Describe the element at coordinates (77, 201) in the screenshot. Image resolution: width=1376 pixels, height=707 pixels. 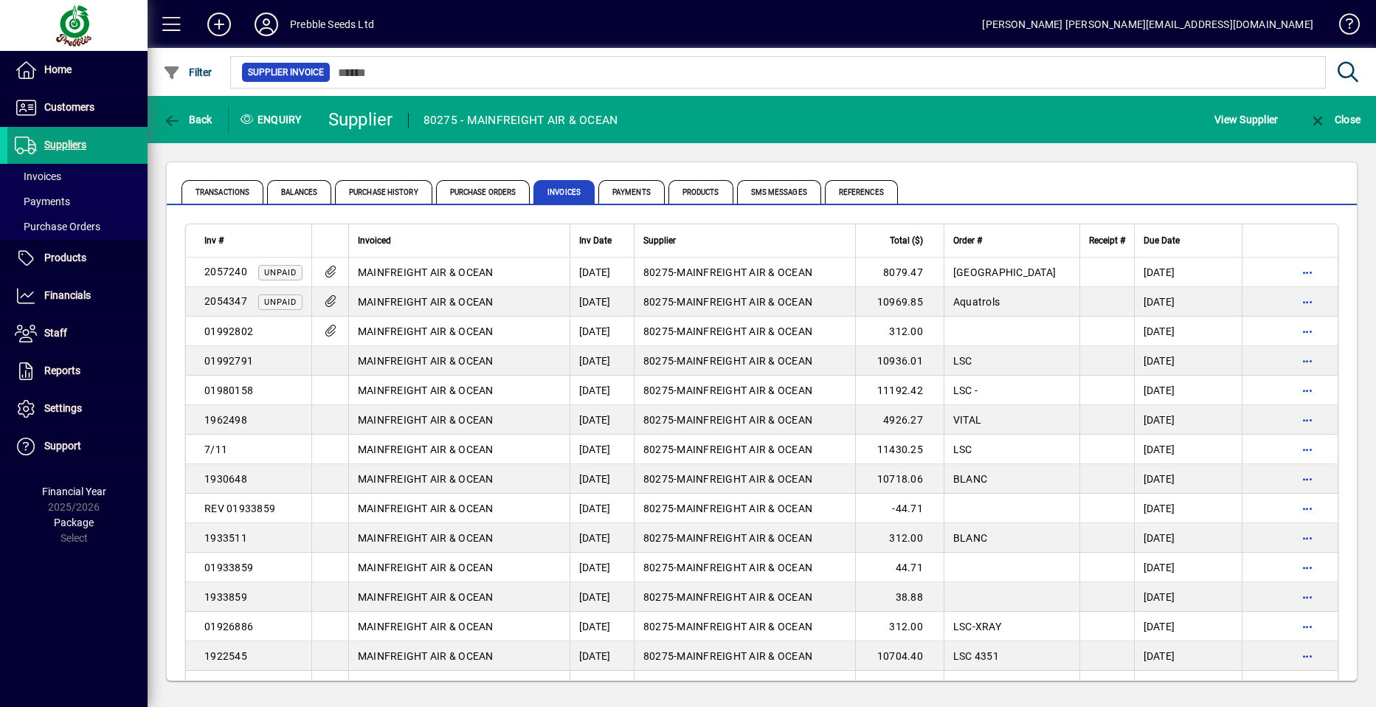
I see `a: Payments` at that location.